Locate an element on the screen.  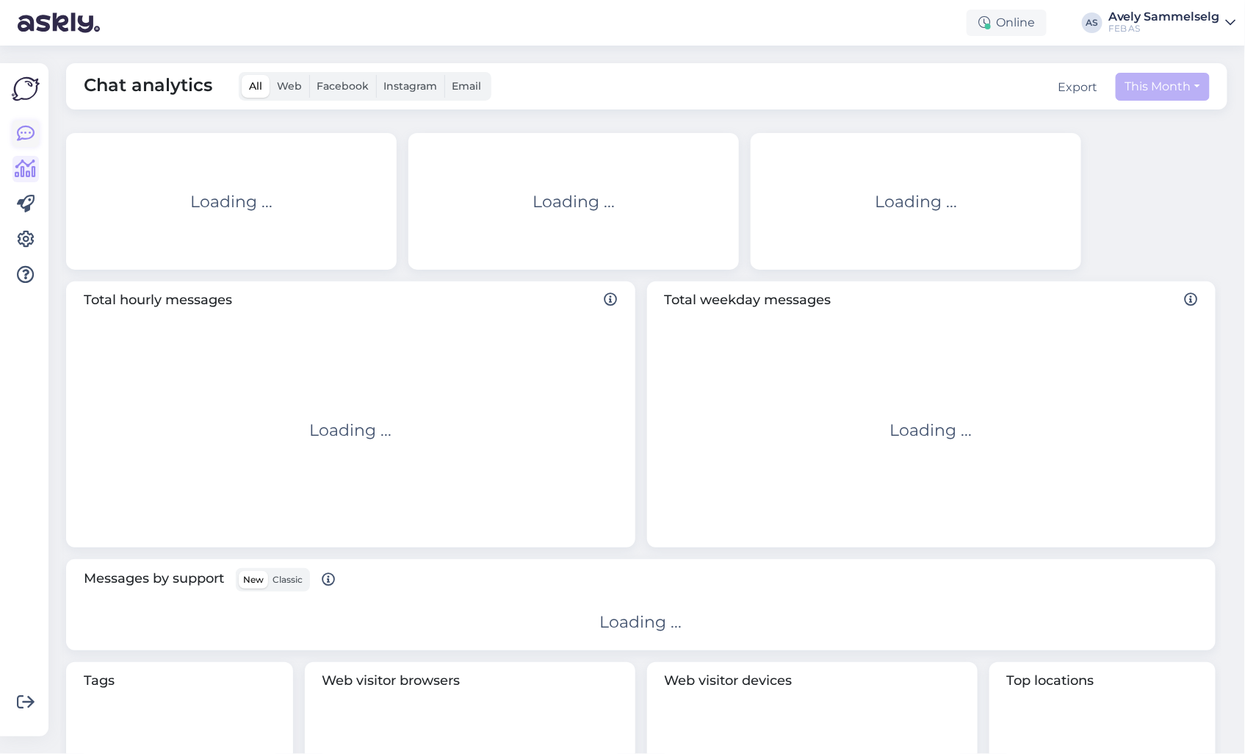
div: Export is located at coordinates (1078, 87).